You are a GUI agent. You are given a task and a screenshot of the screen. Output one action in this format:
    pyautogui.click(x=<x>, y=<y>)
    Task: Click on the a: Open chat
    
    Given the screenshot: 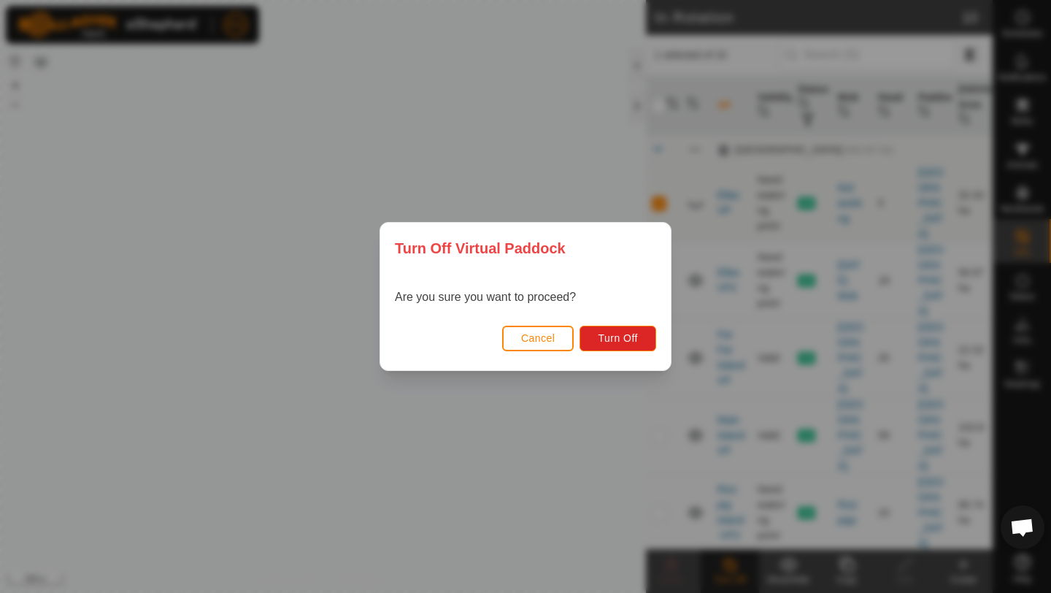 What is the action you would take?
    pyautogui.click(x=1022, y=527)
    